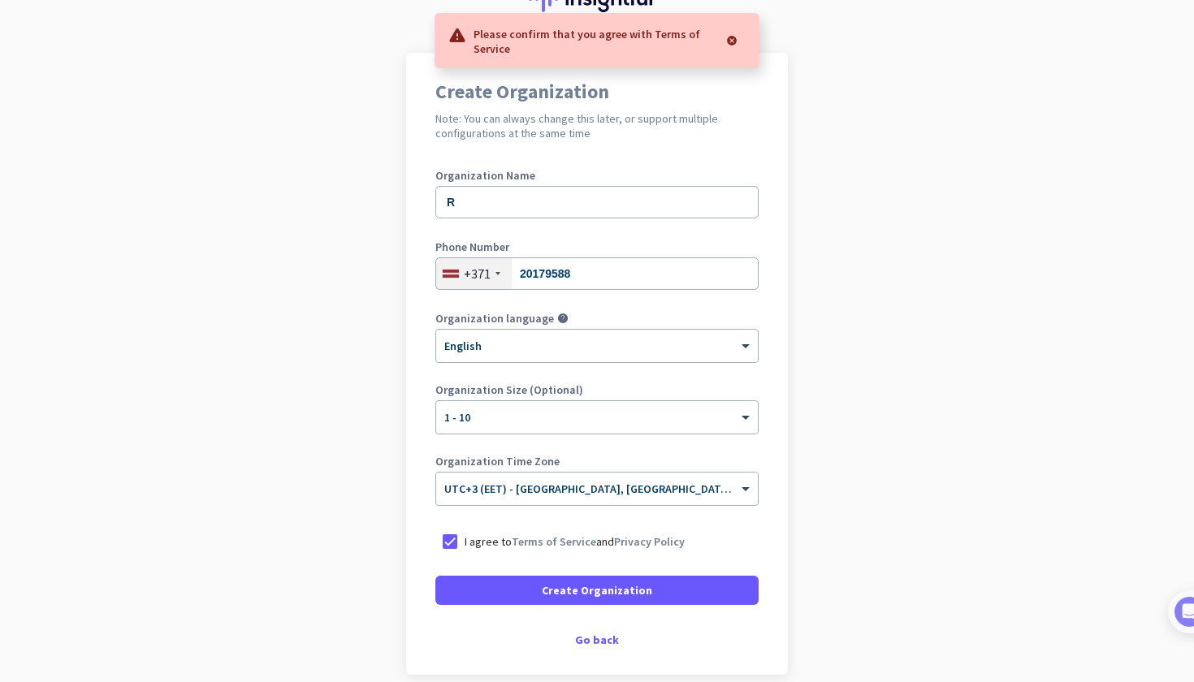  What do you see at coordinates (494, 318) in the screenshot?
I see `label: Organization language` at bounding box center [494, 318].